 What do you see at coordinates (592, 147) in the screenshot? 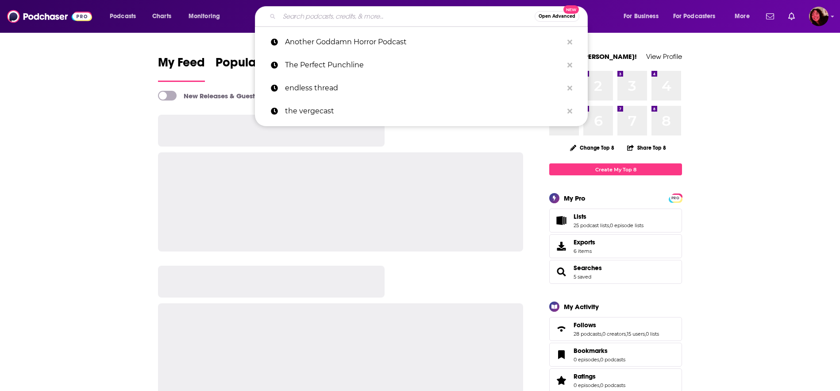
I see `button: Change Top 8` at bounding box center [592, 147].